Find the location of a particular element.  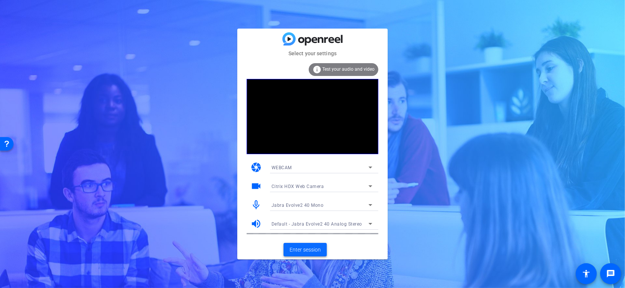

mat-icon: info is located at coordinates (317, 70).